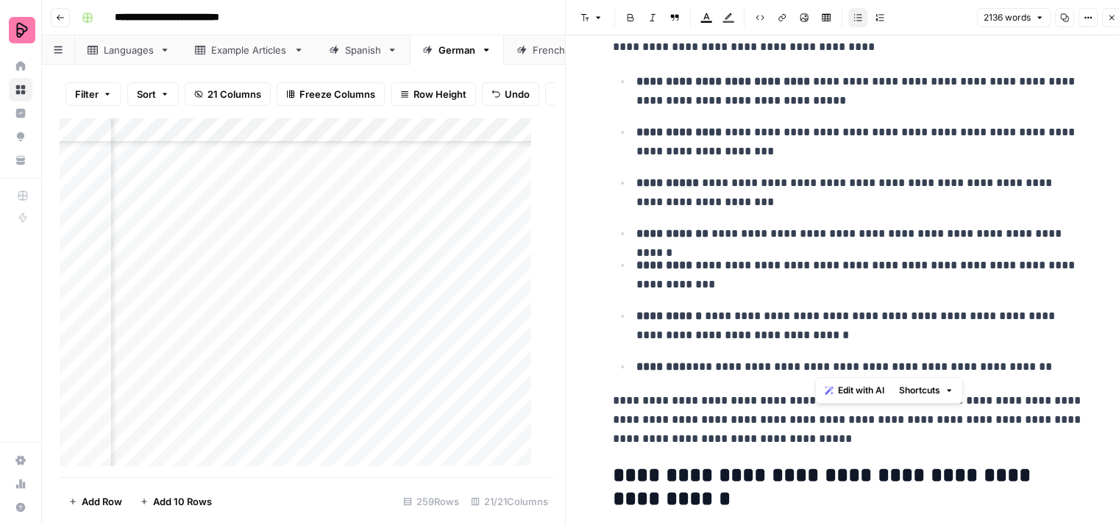 The width and height of the screenshot is (1119, 525). I want to click on button: Add Row, so click(95, 502).